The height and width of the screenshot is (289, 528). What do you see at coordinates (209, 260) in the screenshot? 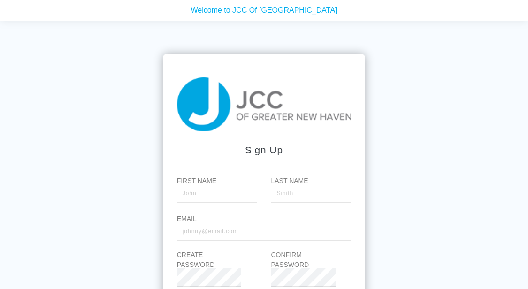
I see `label: Create Password` at bounding box center [209, 260].